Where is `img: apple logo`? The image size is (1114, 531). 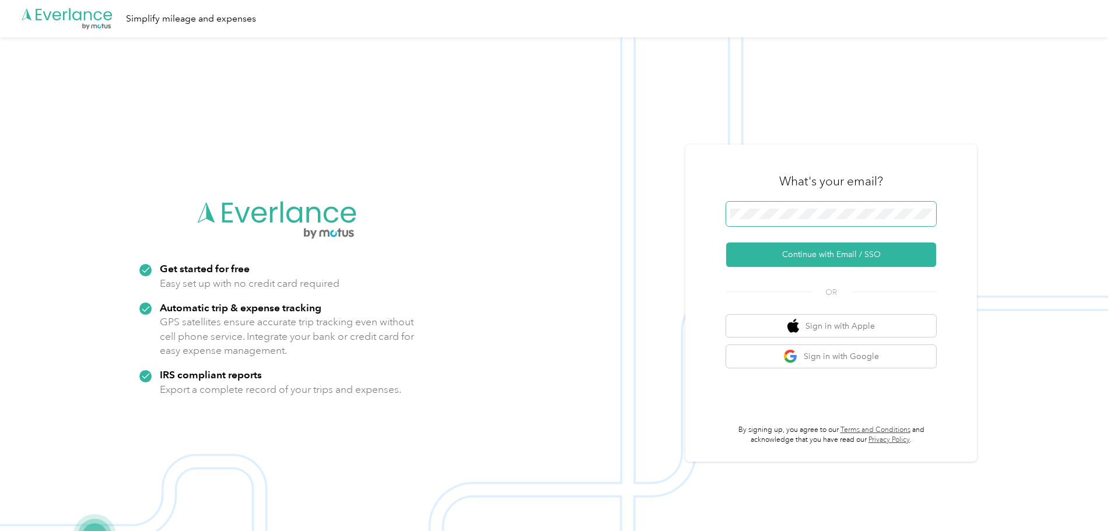 img: apple logo is located at coordinates (793, 326).